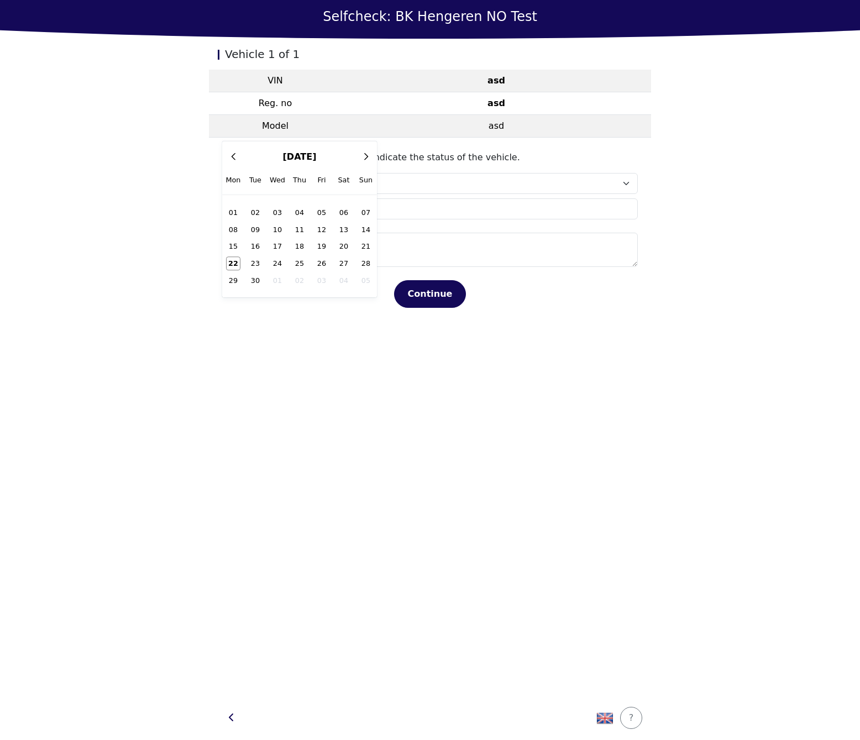 This screenshot has height=740, width=860. What do you see at coordinates (496, 126) in the screenshot?
I see `td: asd` at bounding box center [496, 126].